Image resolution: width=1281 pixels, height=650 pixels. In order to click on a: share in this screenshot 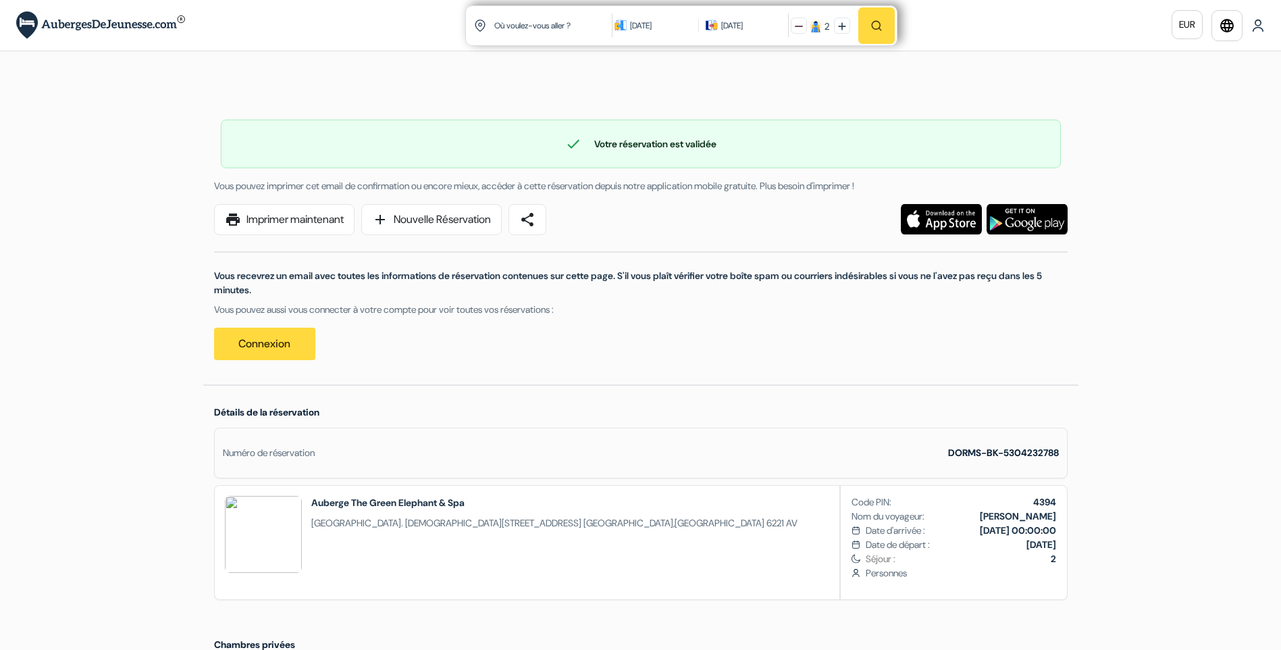, I will do `click(527, 219)`.